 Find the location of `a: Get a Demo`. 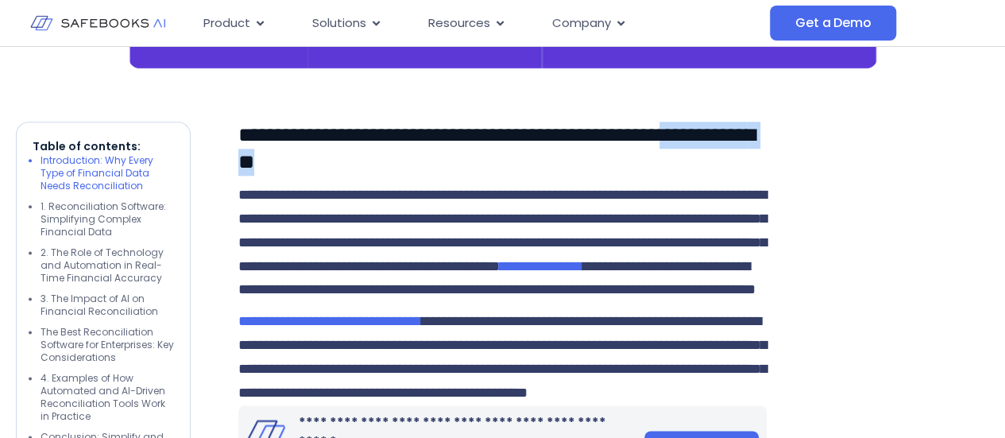

a: Get a Demo is located at coordinates (833, 23).